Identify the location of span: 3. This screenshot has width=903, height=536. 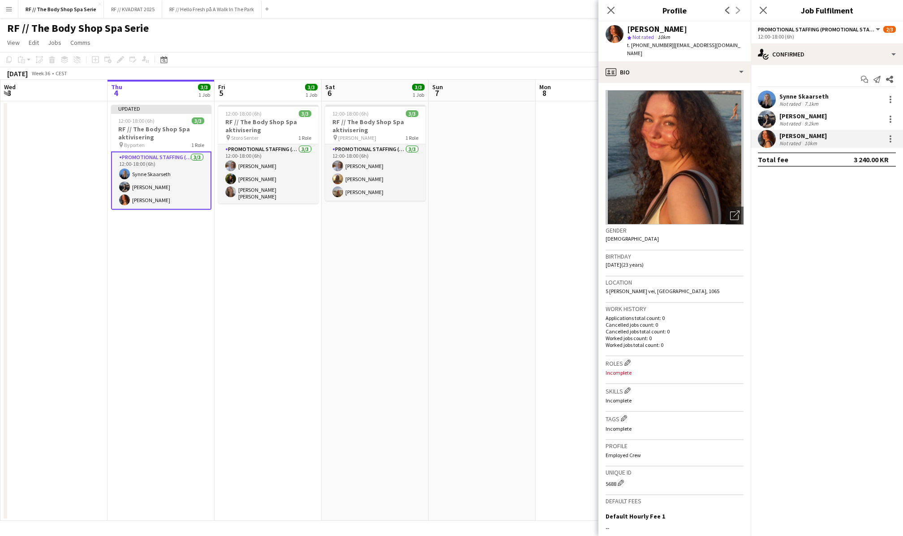
(9, 93).